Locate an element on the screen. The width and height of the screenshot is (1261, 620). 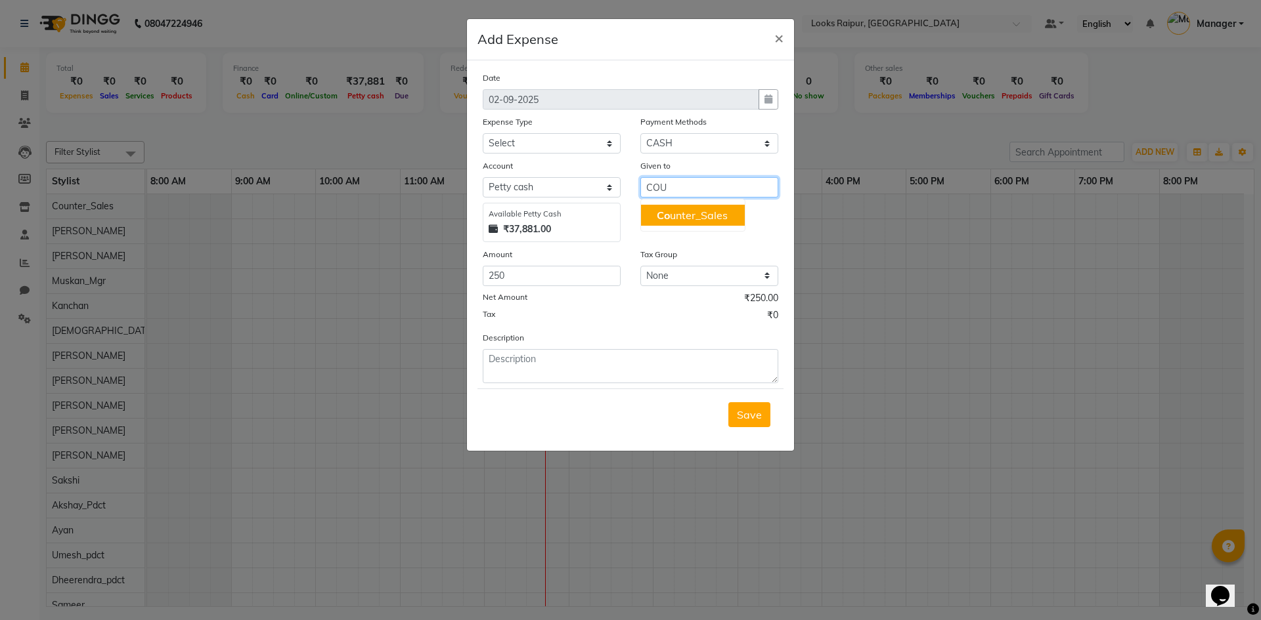
label: Tax is located at coordinates (489, 315).